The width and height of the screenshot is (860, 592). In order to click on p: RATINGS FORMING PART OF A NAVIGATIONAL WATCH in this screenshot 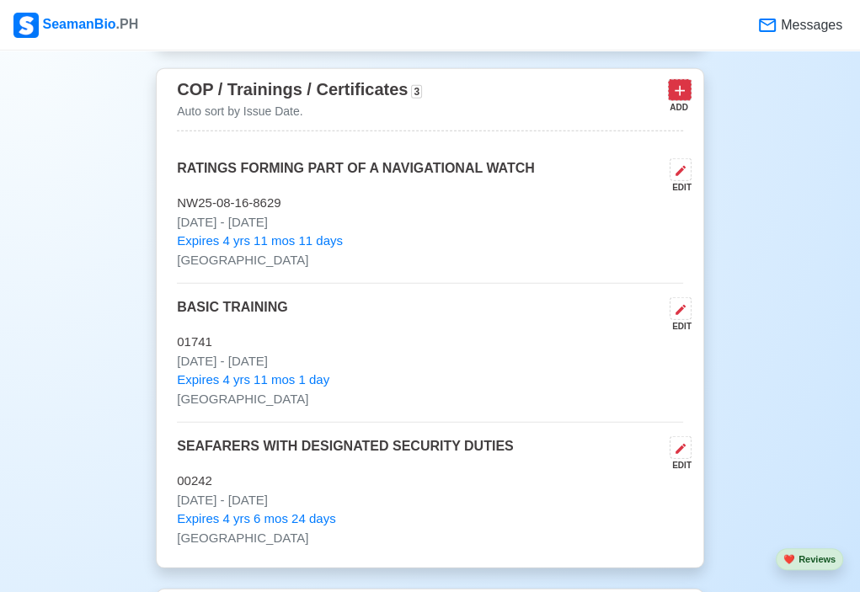, I will do `click(355, 176)`.